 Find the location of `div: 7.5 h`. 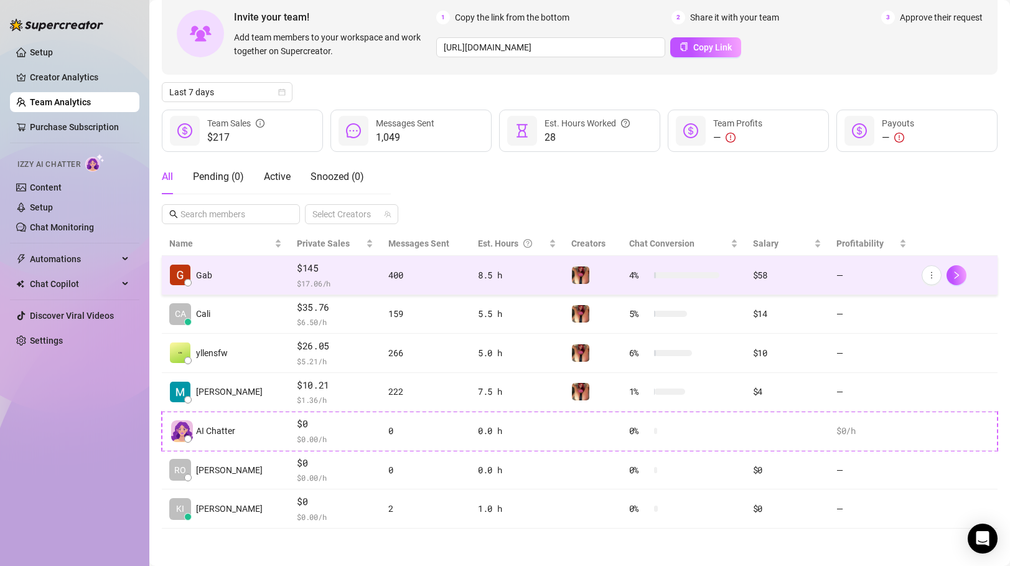

div: 7.5 h is located at coordinates (517, 391).